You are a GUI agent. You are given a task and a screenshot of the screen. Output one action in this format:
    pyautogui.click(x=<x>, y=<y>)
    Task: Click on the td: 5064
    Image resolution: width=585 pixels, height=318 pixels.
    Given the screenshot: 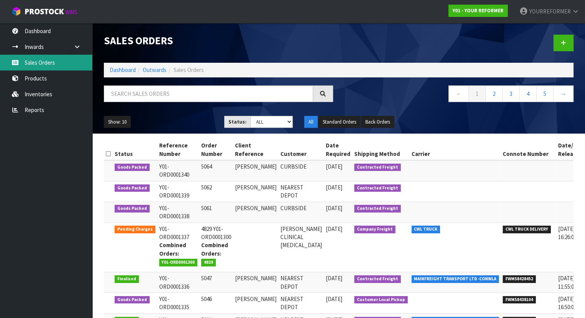 What is the action you would take?
    pyautogui.click(x=216, y=170)
    